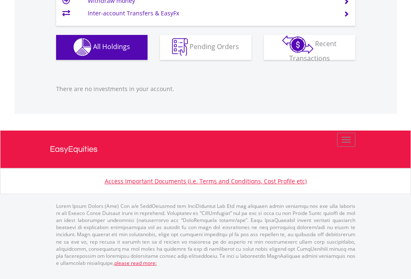 This screenshot has width=411, height=279. Describe the element at coordinates (310, 47) in the screenshot. I see `button: Recent Transactions` at that location.